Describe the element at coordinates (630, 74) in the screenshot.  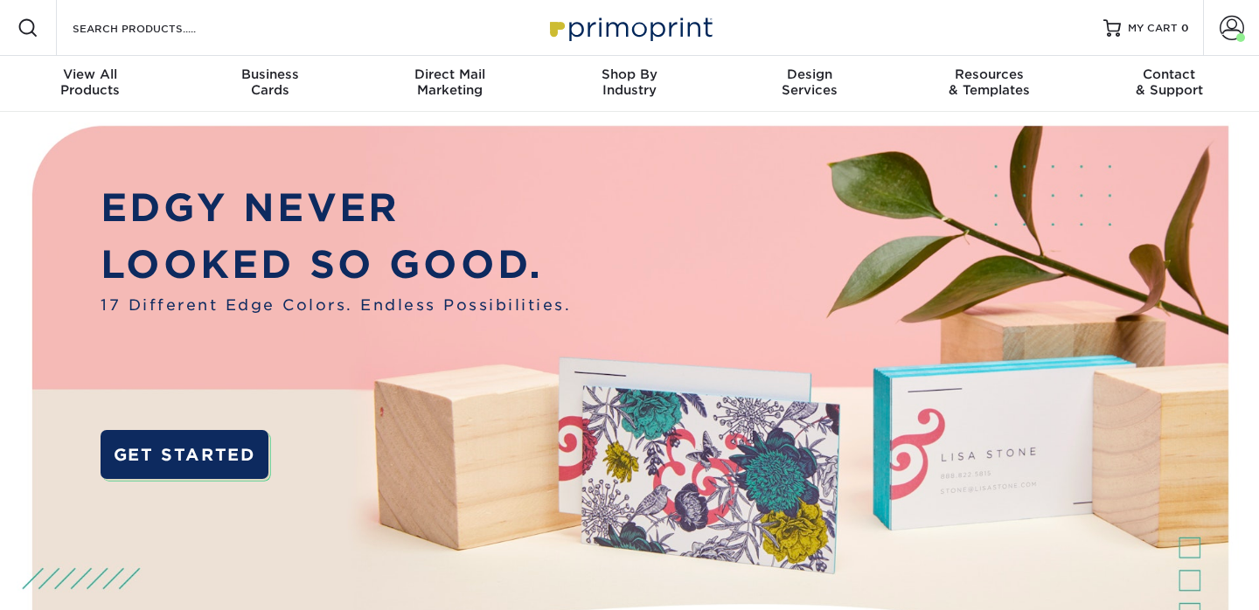
I see `span: Shop By` at that location.